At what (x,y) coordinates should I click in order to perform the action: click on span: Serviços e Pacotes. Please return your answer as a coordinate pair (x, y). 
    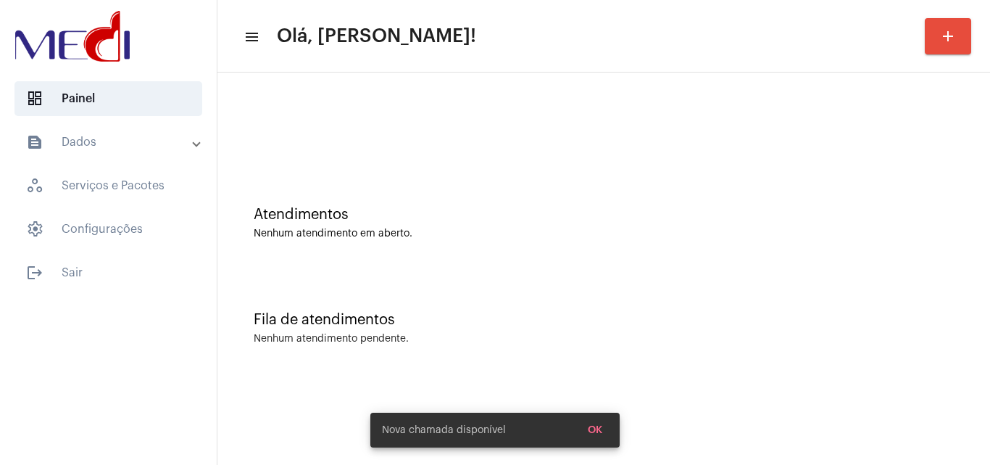
    Looking at the image, I should click on (108, 186).